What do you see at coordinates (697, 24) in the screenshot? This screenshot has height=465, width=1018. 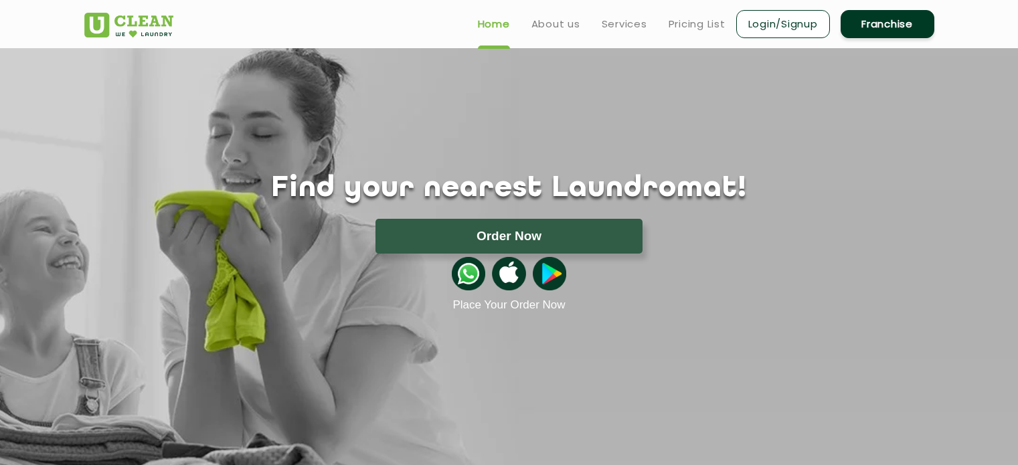 I see `a: Pricing List` at bounding box center [697, 24].